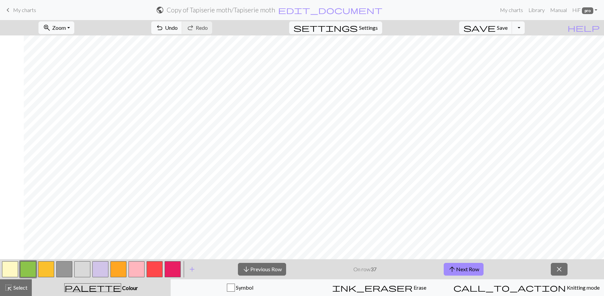 Image resolution: width=604 pixels, height=296 pixels. Describe the element at coordinates (372, 288) in the screenshot. I see `span: ink_eraser` at that location.